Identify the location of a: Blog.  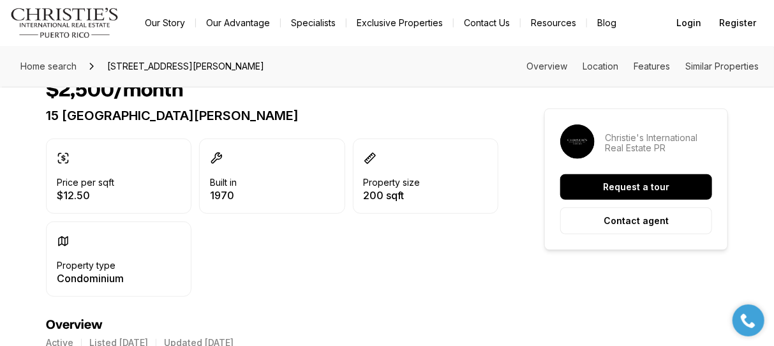
(607, 23).